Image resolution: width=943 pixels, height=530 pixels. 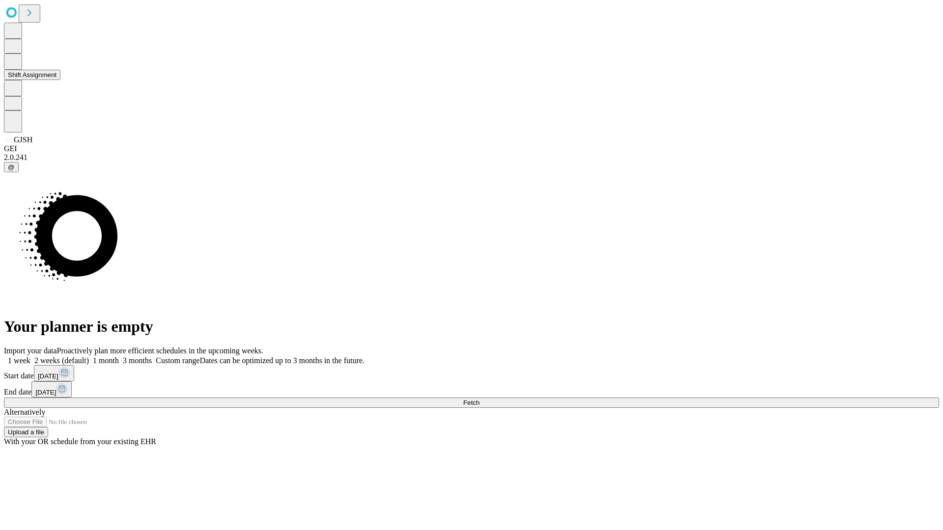 I want to click on span: Import your data, so click(x=30, y=351).